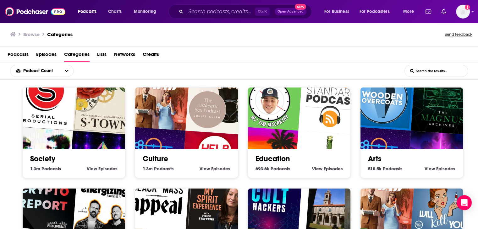  What do you see at coordinates (46, 169) in the screenshot?
I see `a: 1.3m Society Podcasts` at bounding box center [46, 169].